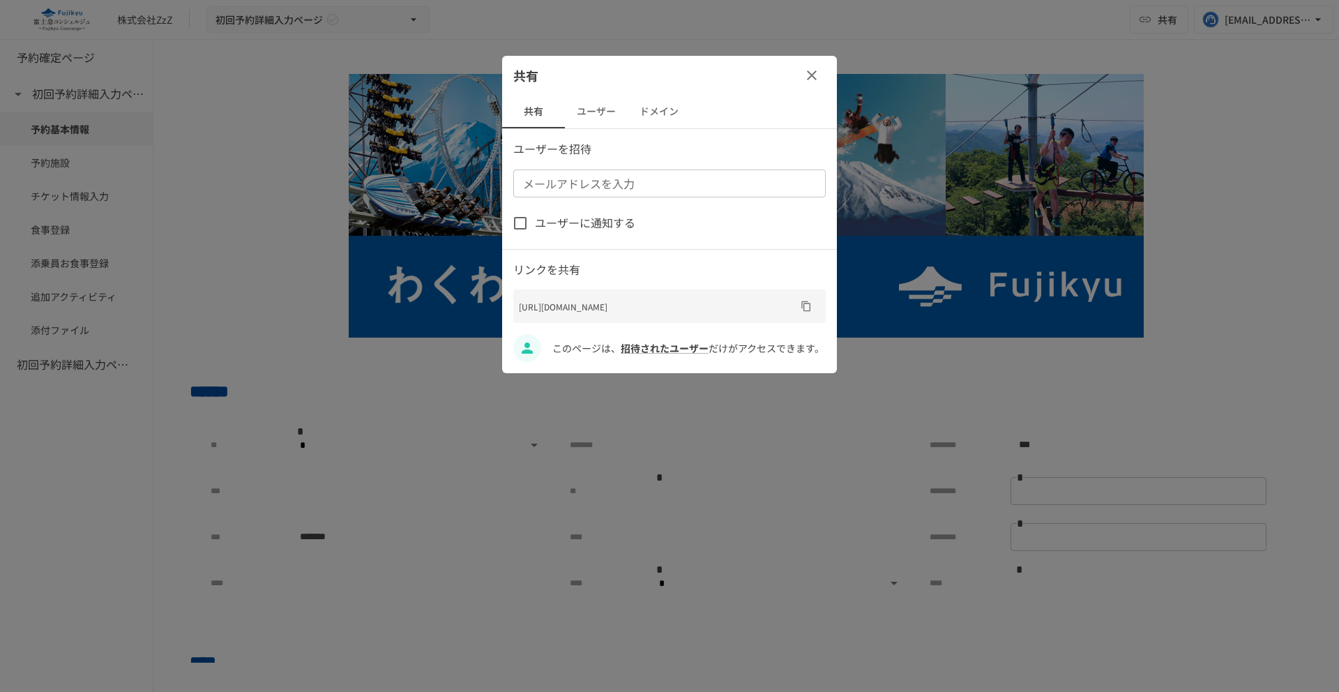 This screenshot has width=1339, height=692. I want to click on span: 招待されたユーザー, so click(665, 348).